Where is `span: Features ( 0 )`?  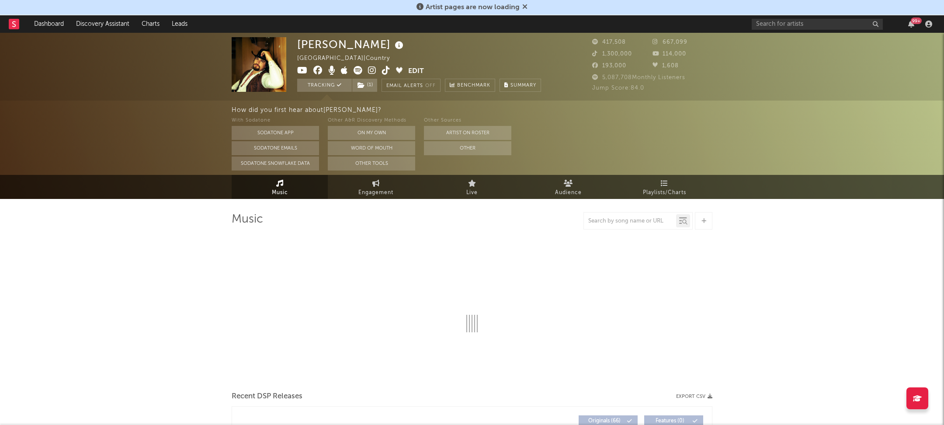
span: Features ( 0 ) is located at coordinates (670, 421).